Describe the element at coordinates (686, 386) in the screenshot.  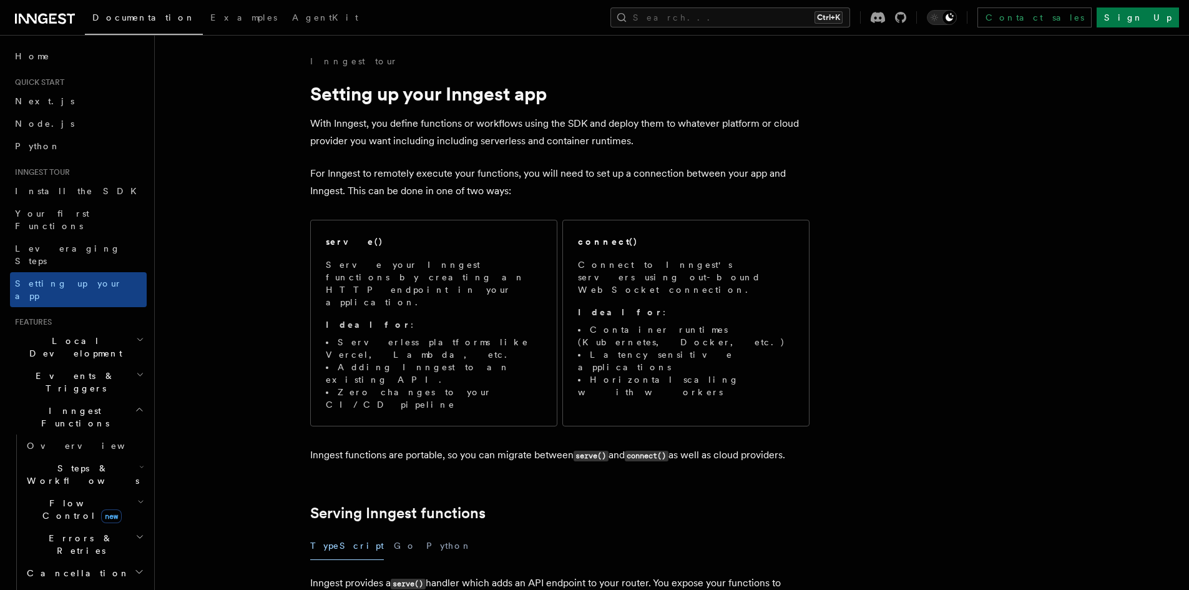
I see `li: Horizontal scaling with workers` at that location.